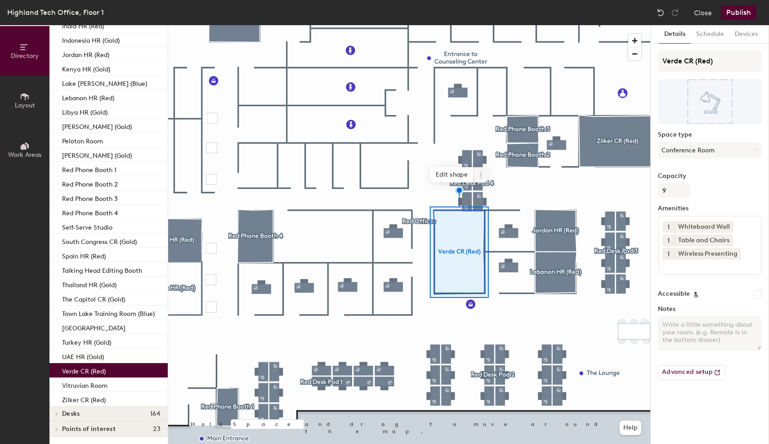  Describe the element at coordinates (707, 254) in the screenshot. I see `div: Wireless Presenting` at that location.